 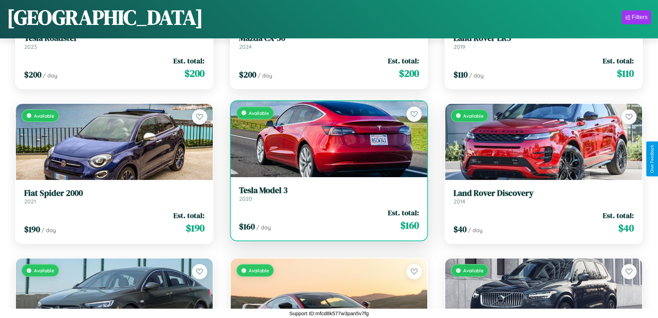 I want to click on a: Land Rover Discovery2014, so click(x=544, y=196).